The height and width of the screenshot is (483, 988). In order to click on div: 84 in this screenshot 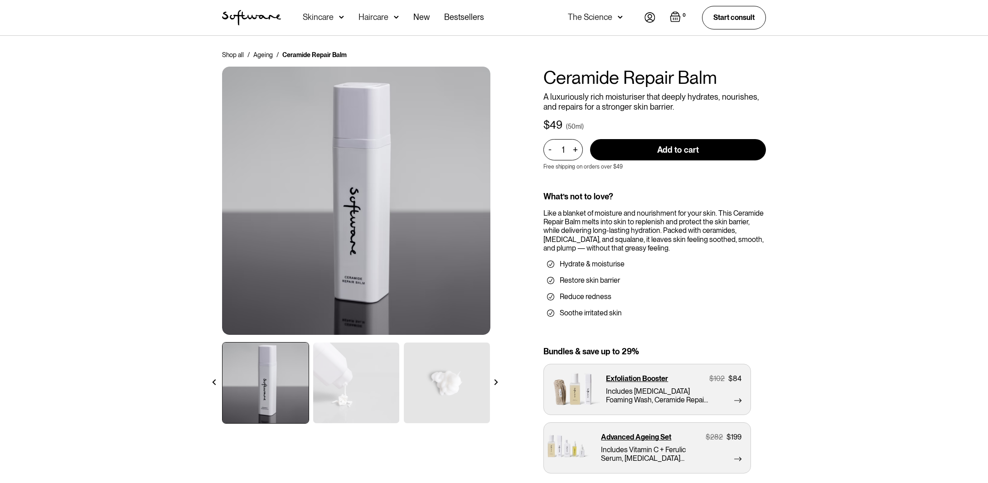, I will do `click(737, 379)`.